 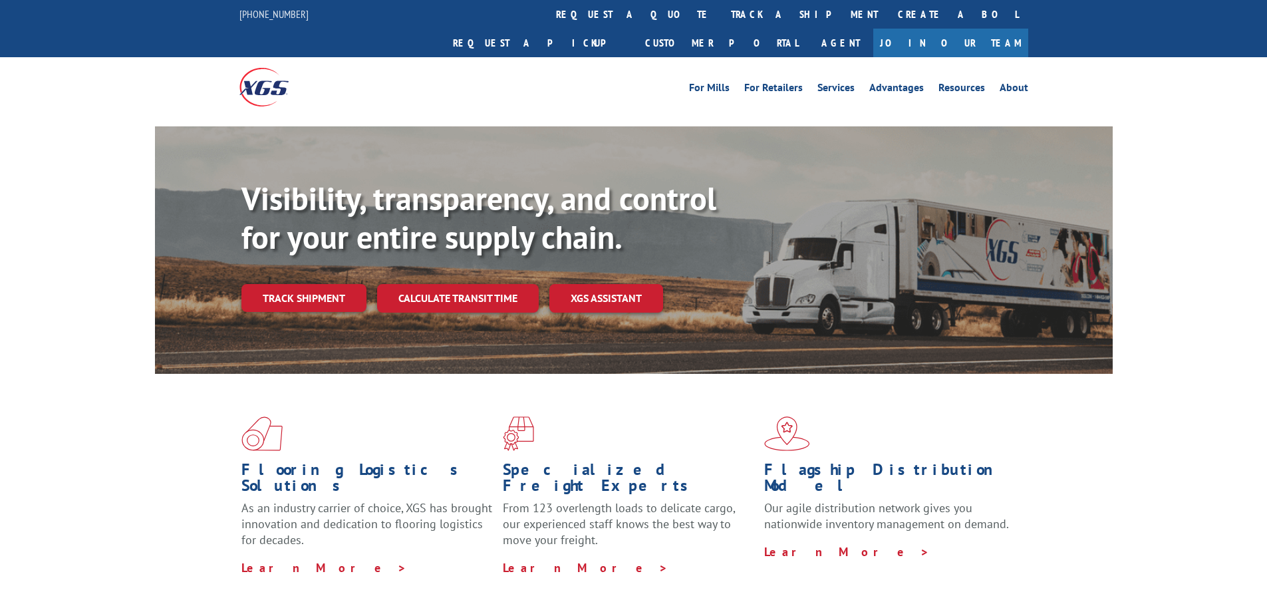 What do you see at coordinates (722, 43) in the screenshot?
I see `a: Customer Portal` at bounding box center [722, 43].